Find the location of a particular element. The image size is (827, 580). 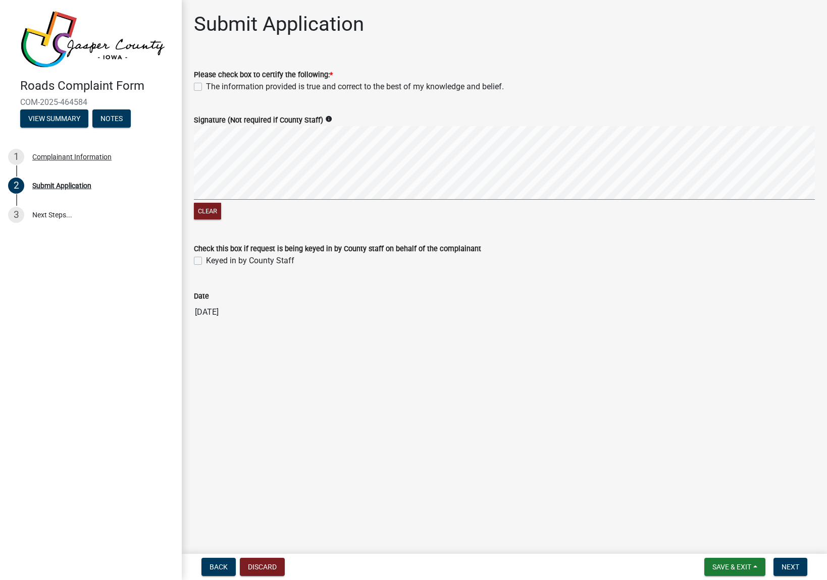

button: Save & Exit is located at coordinates (734, 567).